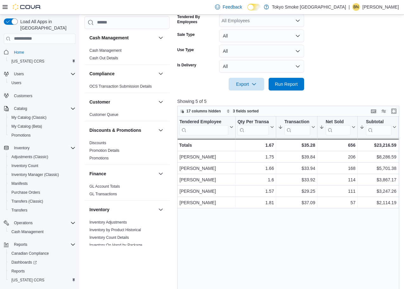 The image size is (404, 289). I want to click on button: All, so click(262, 66).